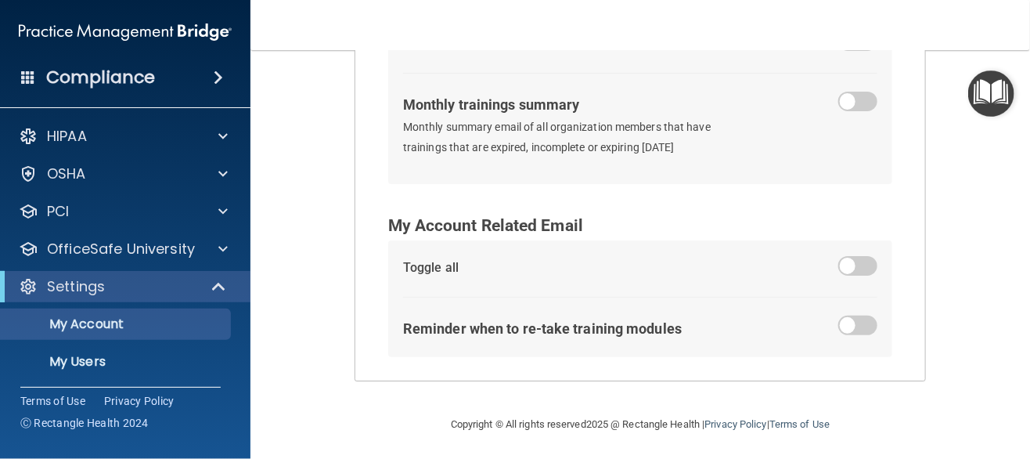 The image size is (1030, 459). What do you see at coordinates (991, 93) in the screenshot?
I see `button: Open Resource Center` at bounding box center [991, 93].